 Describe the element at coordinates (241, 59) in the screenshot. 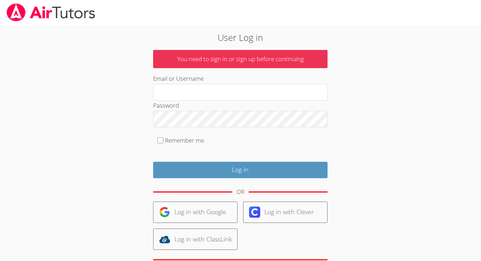

I see `p: You need to sign in or sign up before continuing` at that location.